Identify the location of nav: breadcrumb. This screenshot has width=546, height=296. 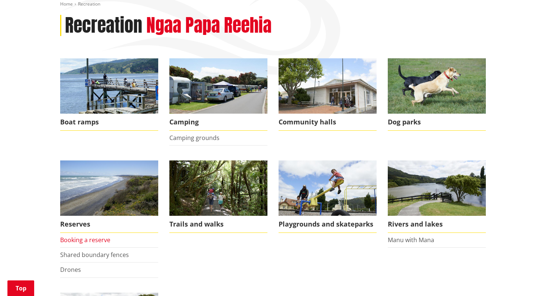
(273, 4).